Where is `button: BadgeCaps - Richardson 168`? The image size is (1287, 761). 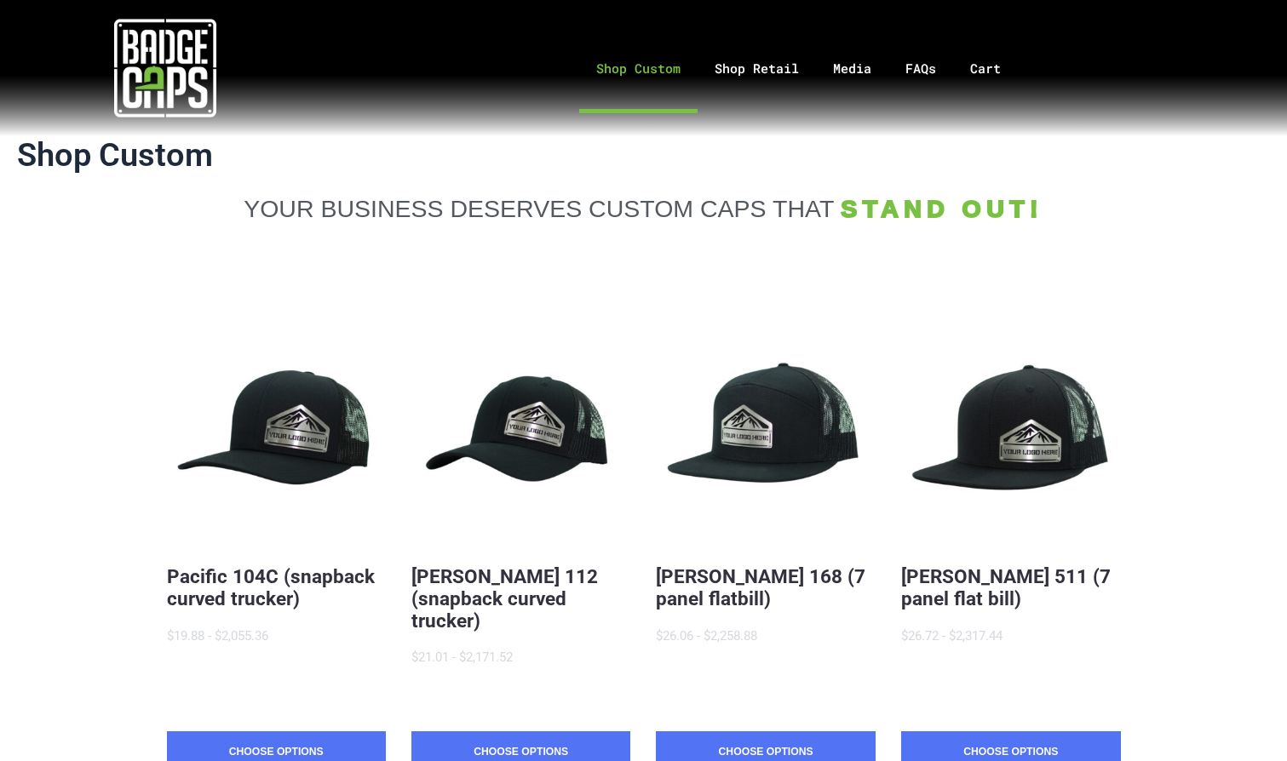
button: BadgeCaps - Richardson 168 is located at coordinates (765, 434).